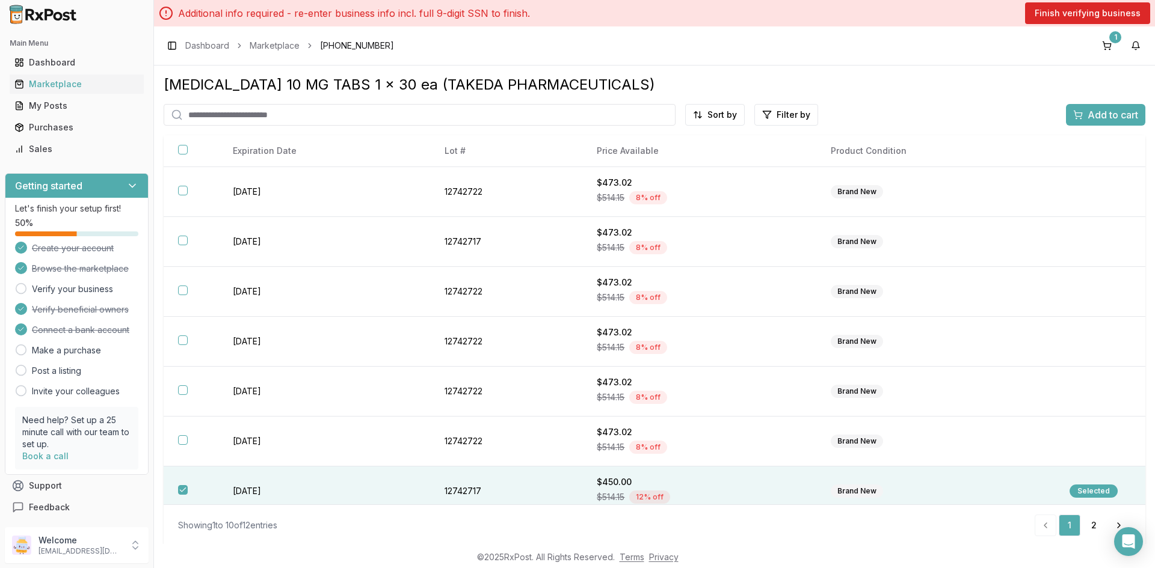 The height and width of the screenshot is (568, 1155). What do you see at coordinates (506, 151) in the screenshot?
I see `th: Lot #` at bounding box center [506, 151].